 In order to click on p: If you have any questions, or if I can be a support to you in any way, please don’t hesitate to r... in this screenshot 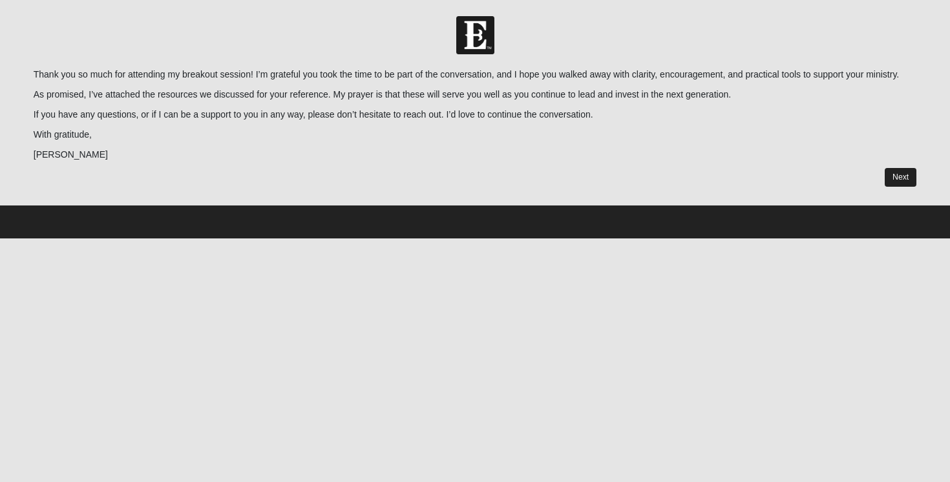, I will do `click(475, 114)`.